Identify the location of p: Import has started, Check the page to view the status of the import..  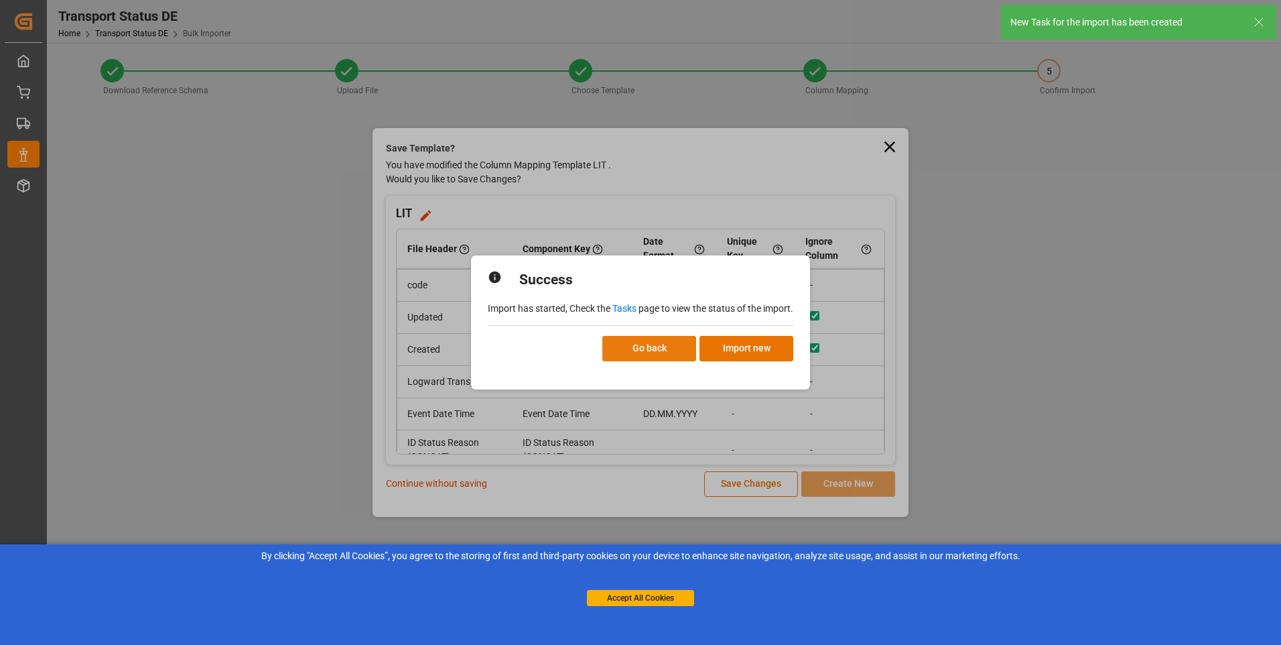
(641, 308).